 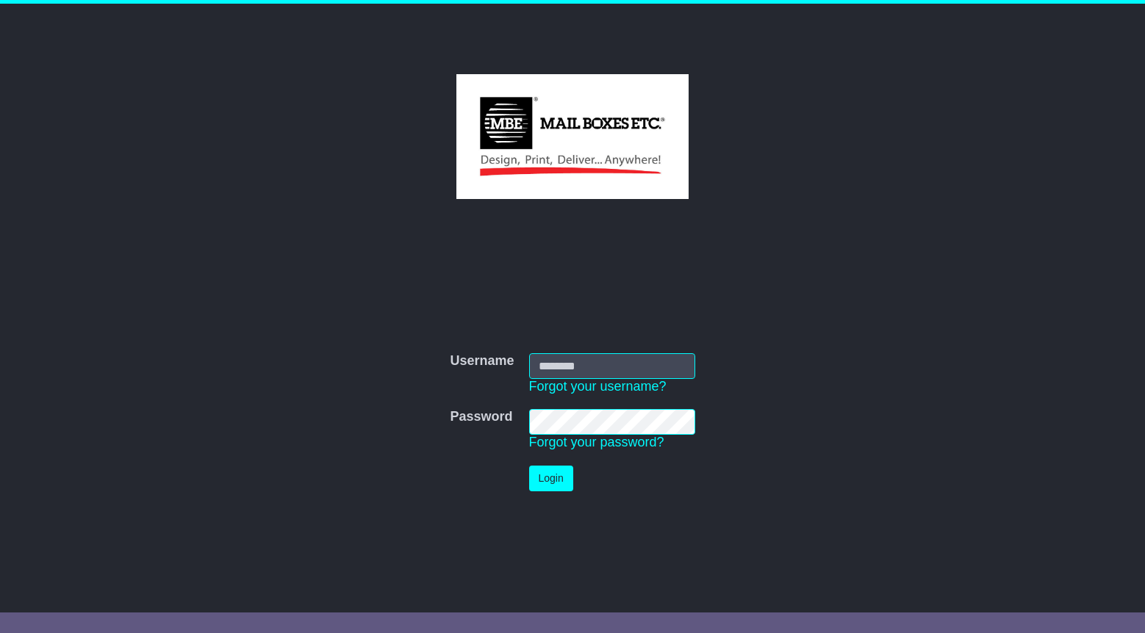 What do you see at coordinates (572, 137) in the screenshot?
I see `img: MBE Malvern` at bounding box center [572, 137].